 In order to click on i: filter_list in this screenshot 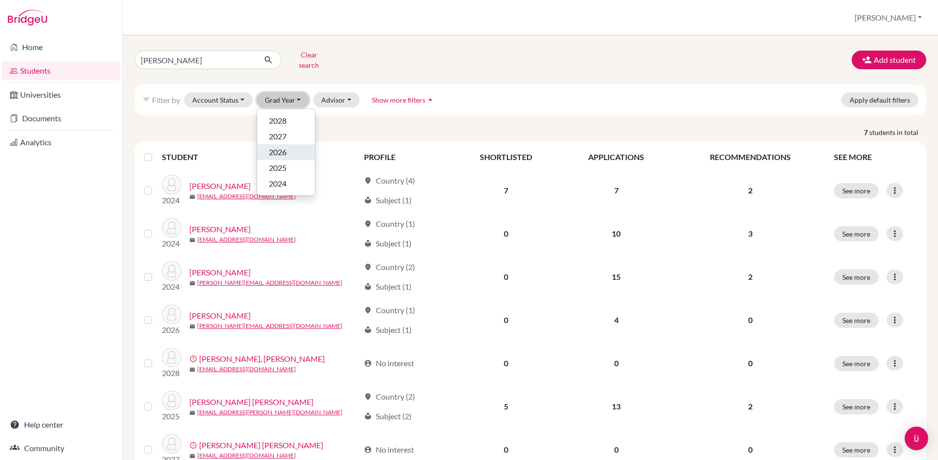, I will do `click(146, 100)`.